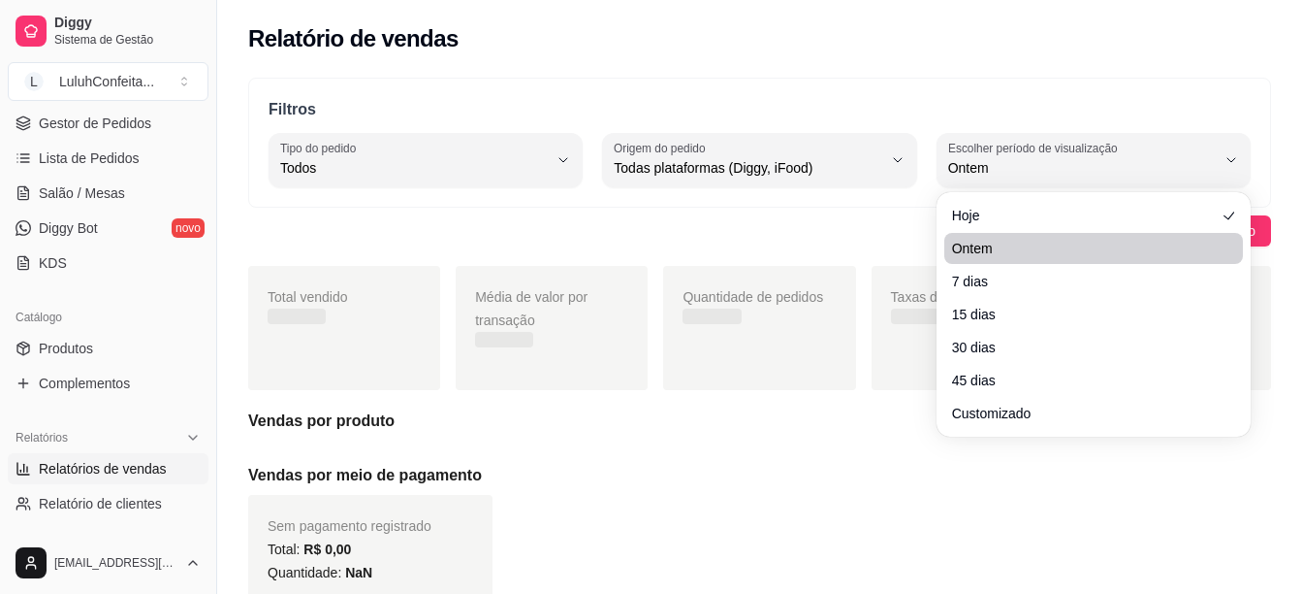 This screenshot has width=1302, height=594. Describe the element at coordinates (1084, 413) in the screenshot. I see `span: Customizado` at that location.